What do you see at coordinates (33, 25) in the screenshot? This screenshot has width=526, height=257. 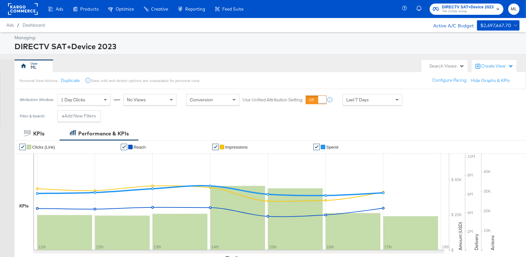 I see `span: Dashboard` at bounding box center [33, 25].